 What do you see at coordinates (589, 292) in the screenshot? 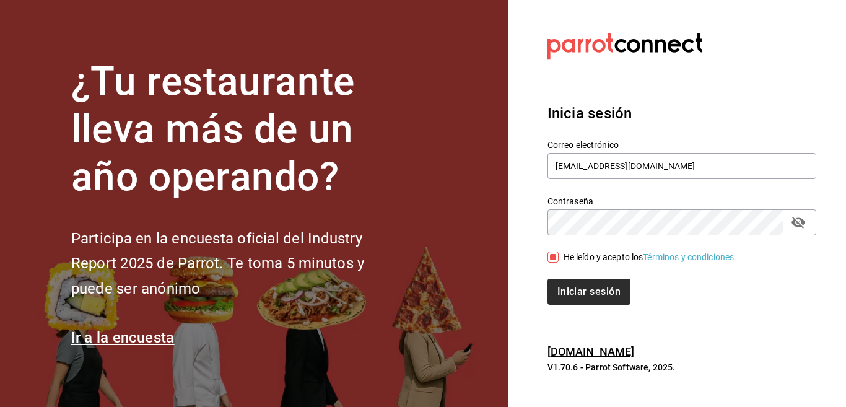
I see `button: Iniciar sesión` at bounding box center [589, 292].